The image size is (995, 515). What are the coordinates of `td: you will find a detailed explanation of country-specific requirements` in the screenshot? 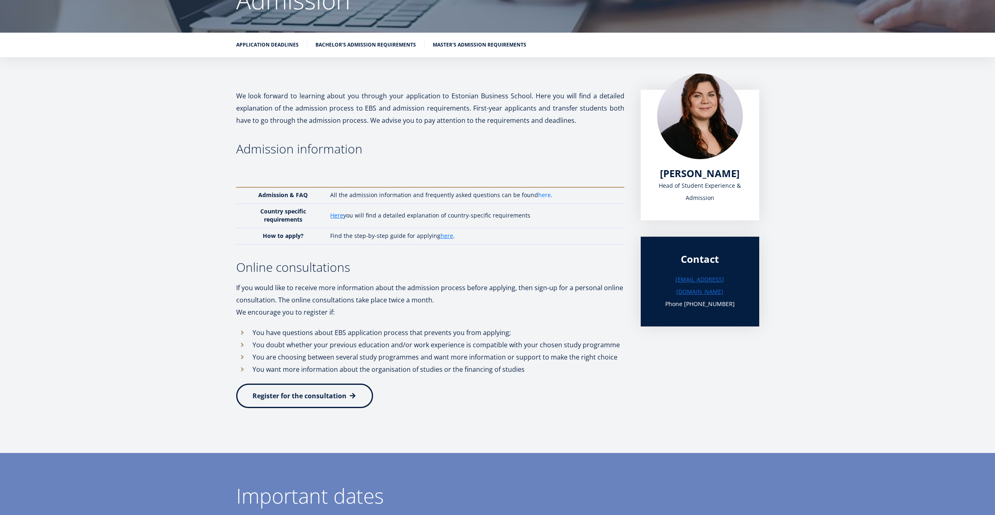 It's located at (475, 216).